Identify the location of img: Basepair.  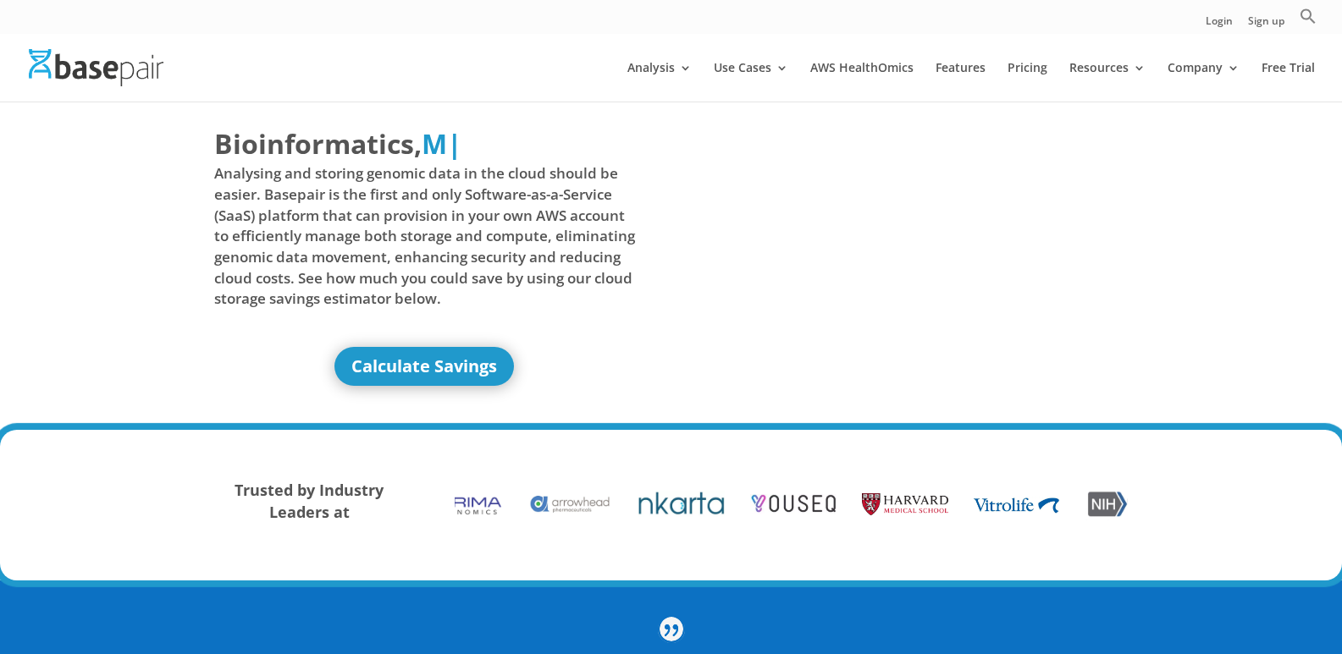
(96, 67).